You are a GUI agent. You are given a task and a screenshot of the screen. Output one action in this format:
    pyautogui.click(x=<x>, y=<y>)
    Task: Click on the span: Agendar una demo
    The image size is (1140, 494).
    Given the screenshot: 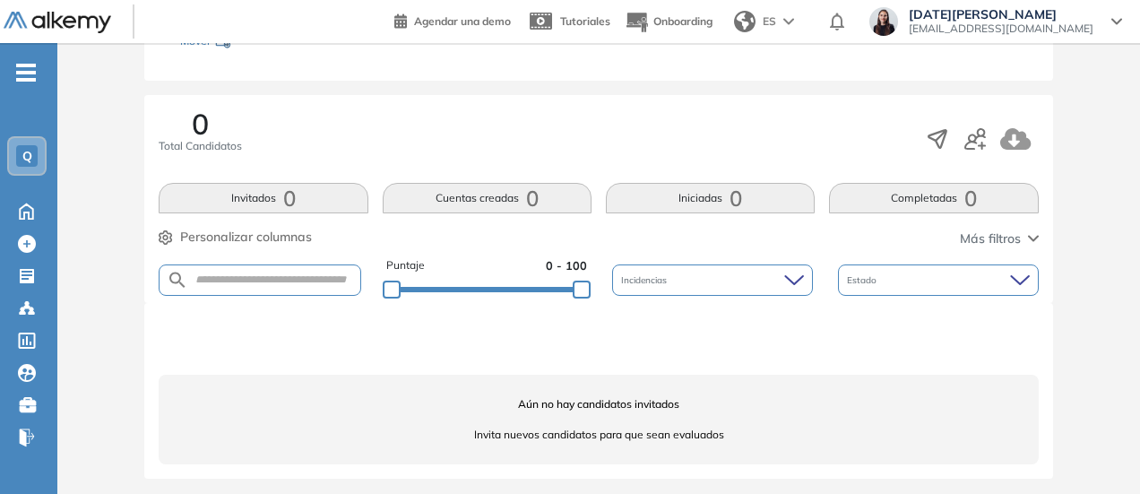 What is the action you would take?
    pyautogui.click(x=462, y=21)
    